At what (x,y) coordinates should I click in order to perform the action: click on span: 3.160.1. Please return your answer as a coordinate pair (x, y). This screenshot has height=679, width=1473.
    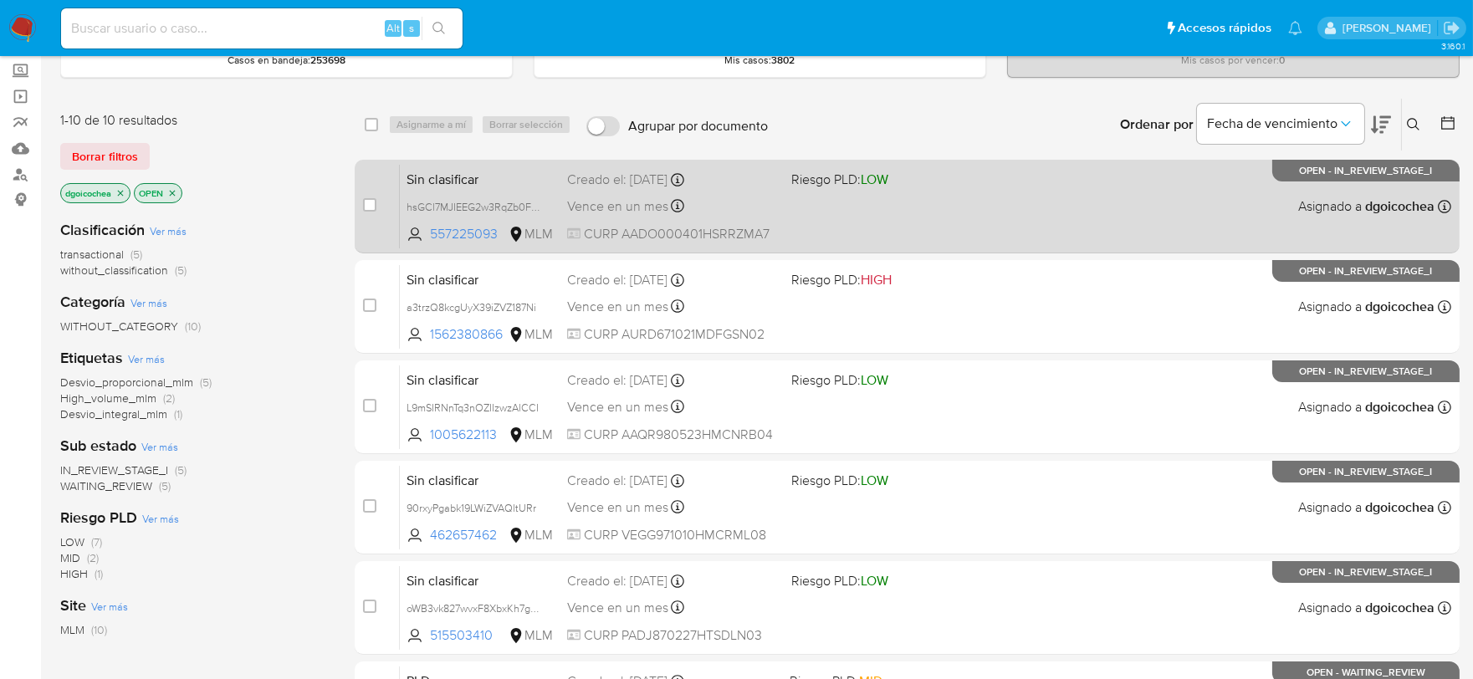
    Looking at the image, I should click on (1453, 46).